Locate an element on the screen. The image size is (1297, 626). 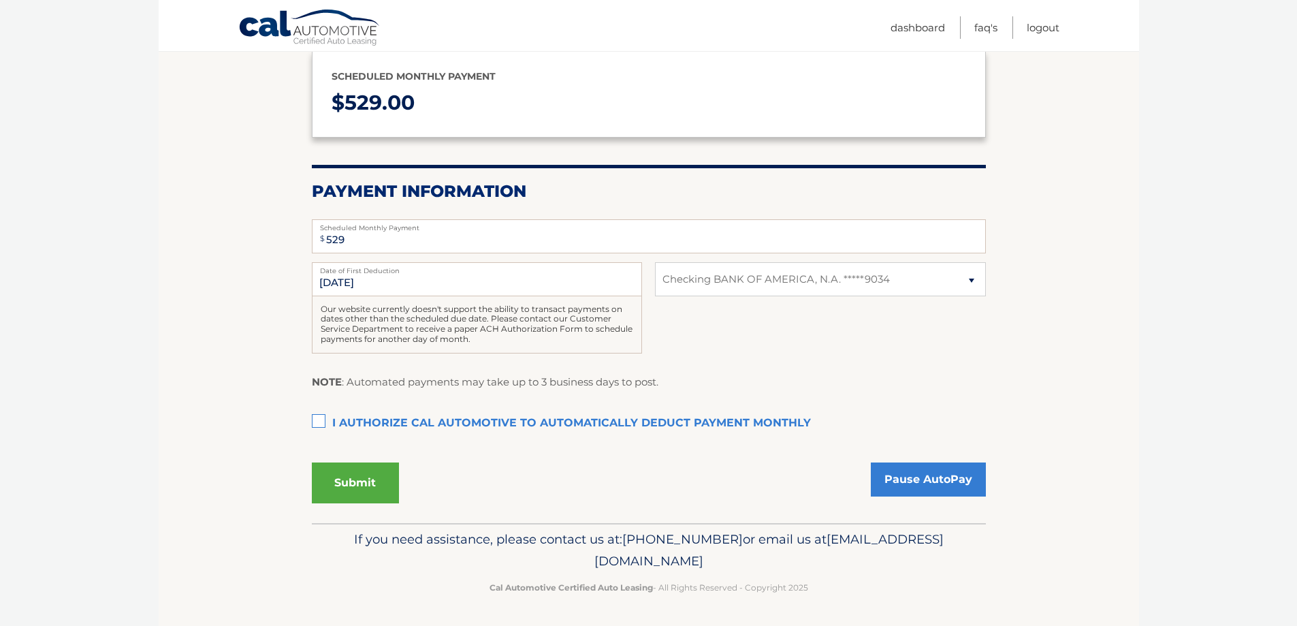
label: I authorize cal automotive to automatically deduct payment monthly is located at coordinates (649, 423).